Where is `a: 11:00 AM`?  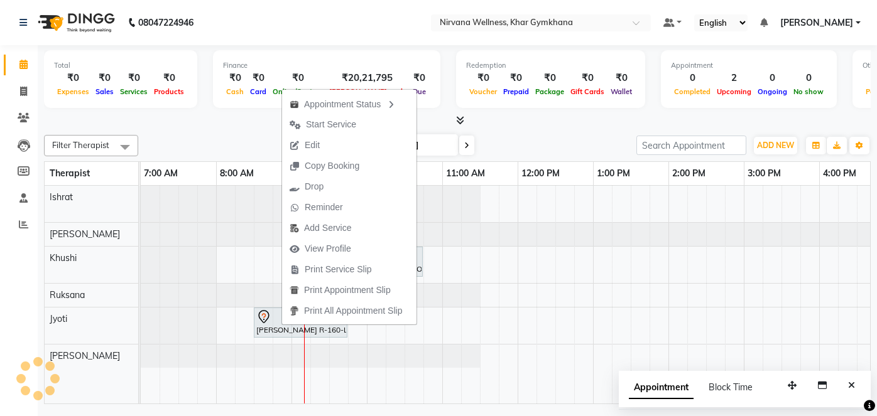
a: 11:00 AM is located at coordinates (465, 173).